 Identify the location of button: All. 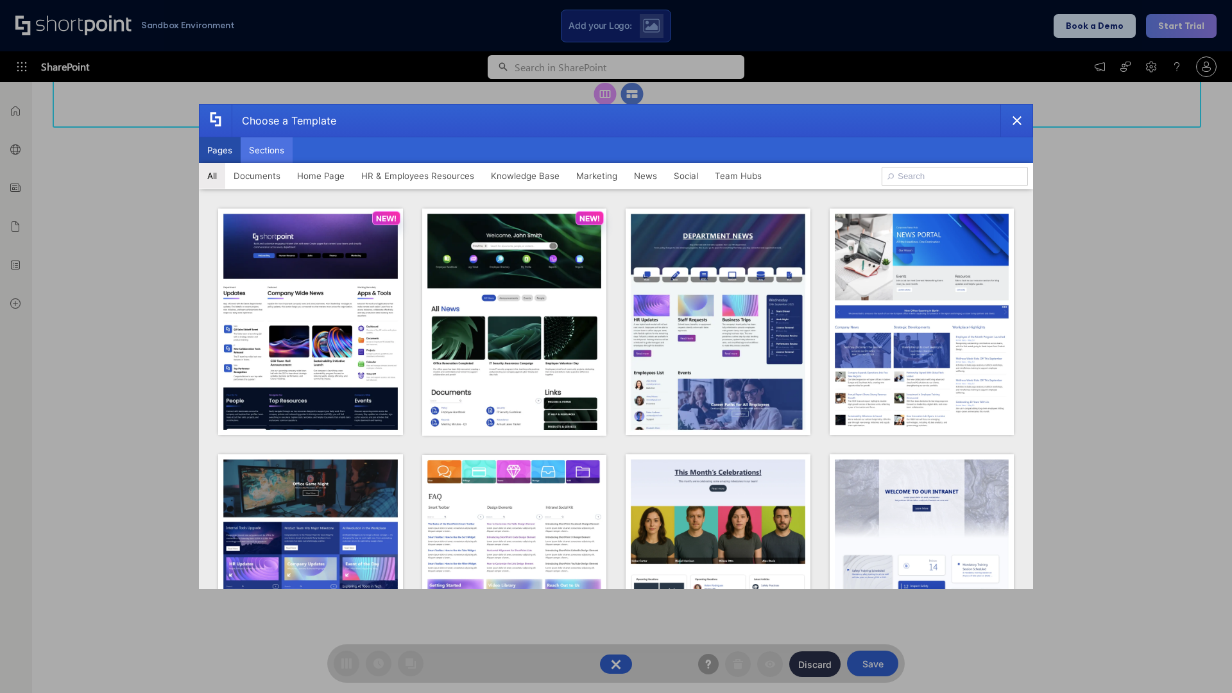
(212, 176).